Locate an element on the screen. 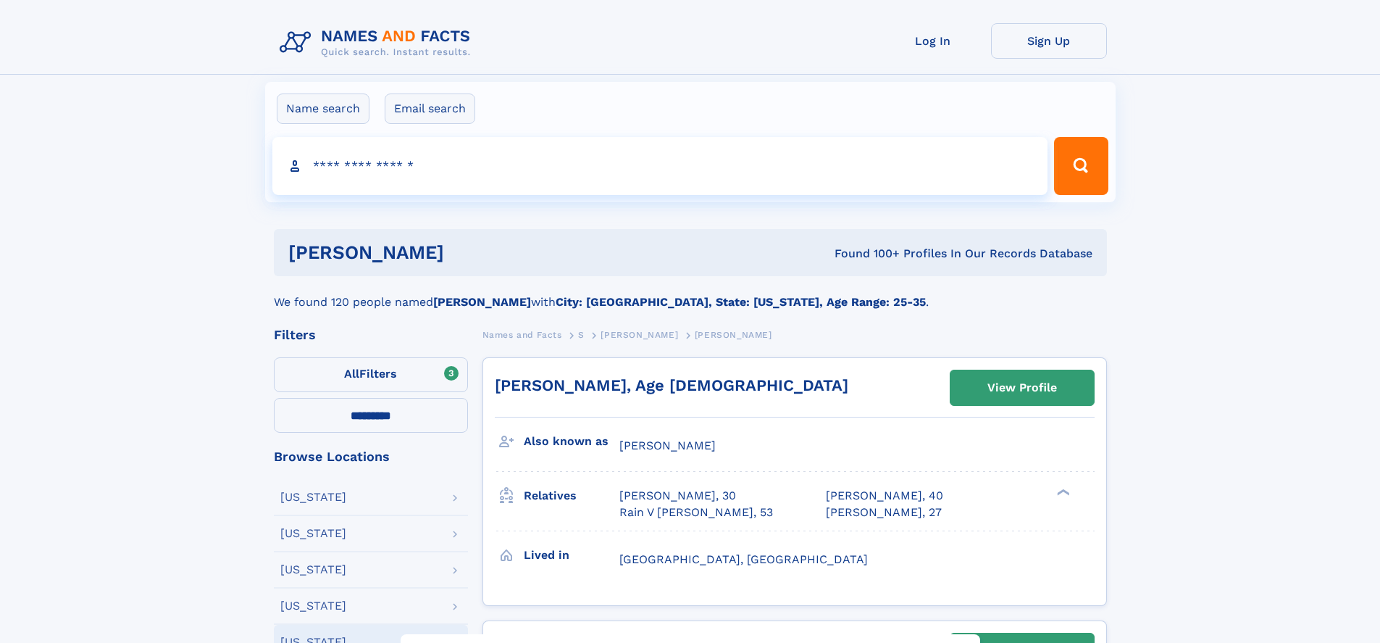  div: Browse Locations is located at coordinates (371, 457).